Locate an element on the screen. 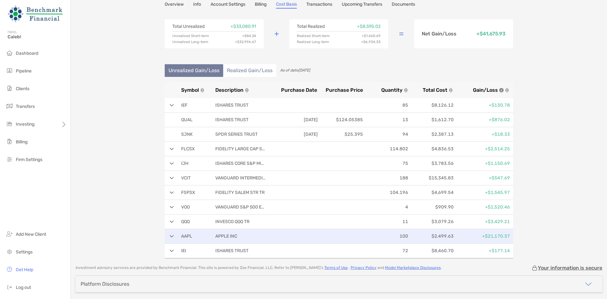 The height and width of the screenshot is (299, 607). a: Billing is located at coordinates (261, 5).